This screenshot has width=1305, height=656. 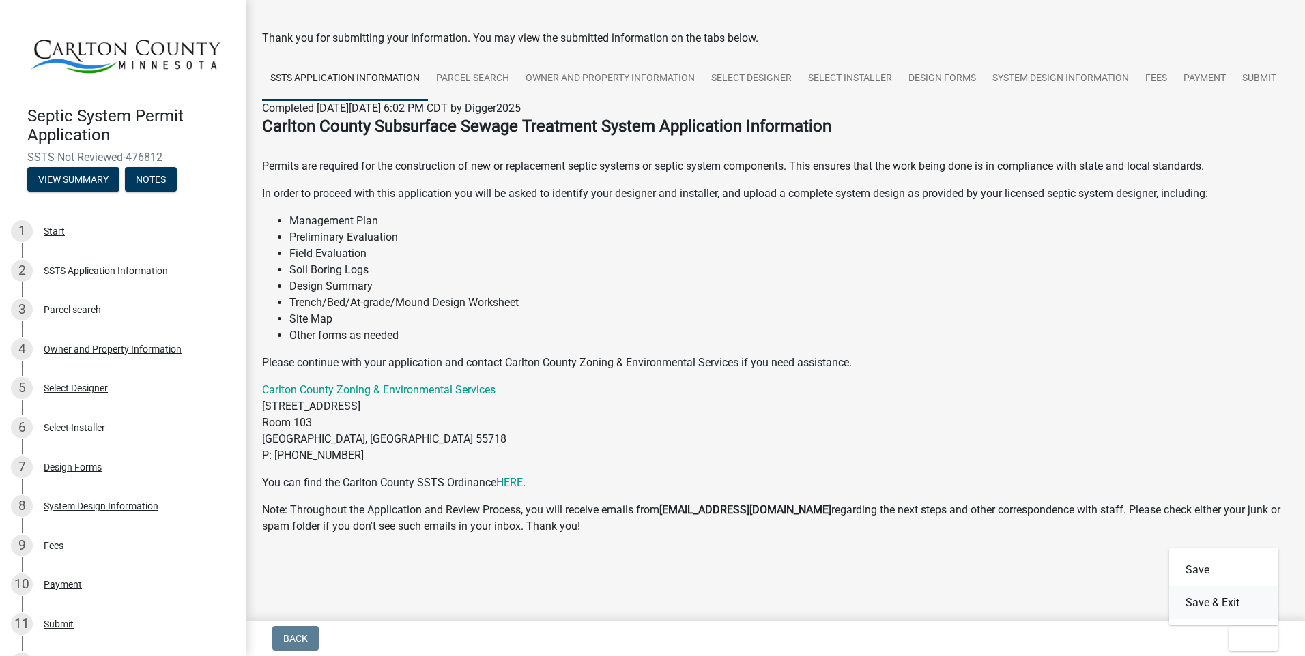 What do you see at coordinates (775, 158) in the screenshot?
I see `p: Permits are required for the construction of new or replacement septic systems or septic system c...` at bounding box center [775, 158].